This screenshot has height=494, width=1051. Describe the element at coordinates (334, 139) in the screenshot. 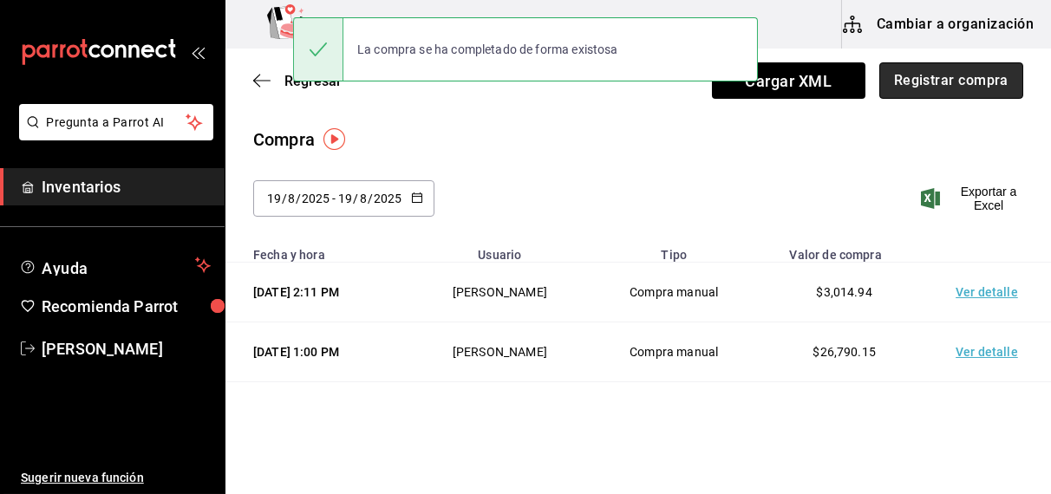

I see `img: Tooltip marker` at that location.